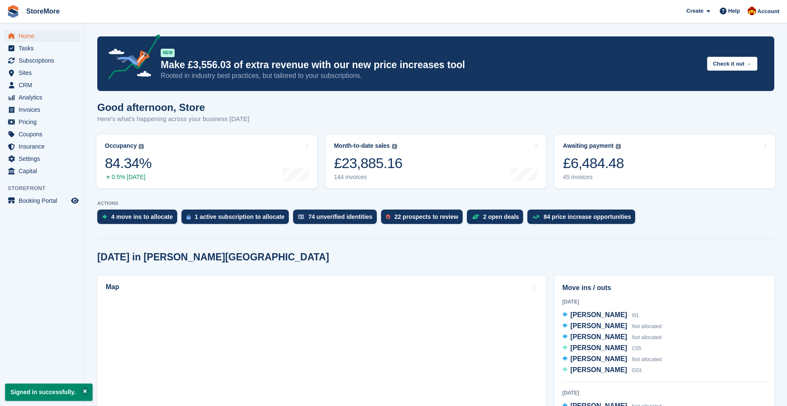 The image size is (787, 406). What do you see at coordinates (734, 11) in the screenshot?
I see `span: Help` at bounding box center [734, 11].